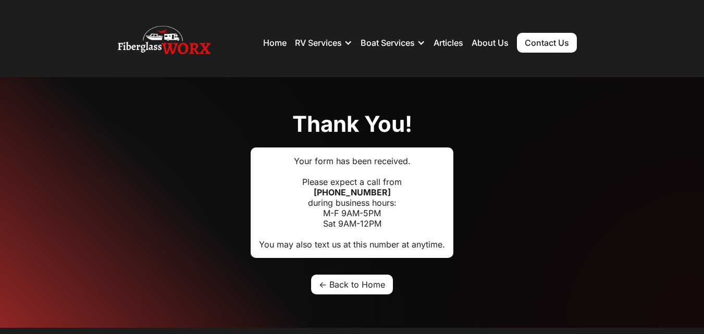 Image resolution: width=704 pixels, height=334 pixels. Describe the element at coordinates (546, 43) in the screenshot. I see `a: Contact Us` at that location.